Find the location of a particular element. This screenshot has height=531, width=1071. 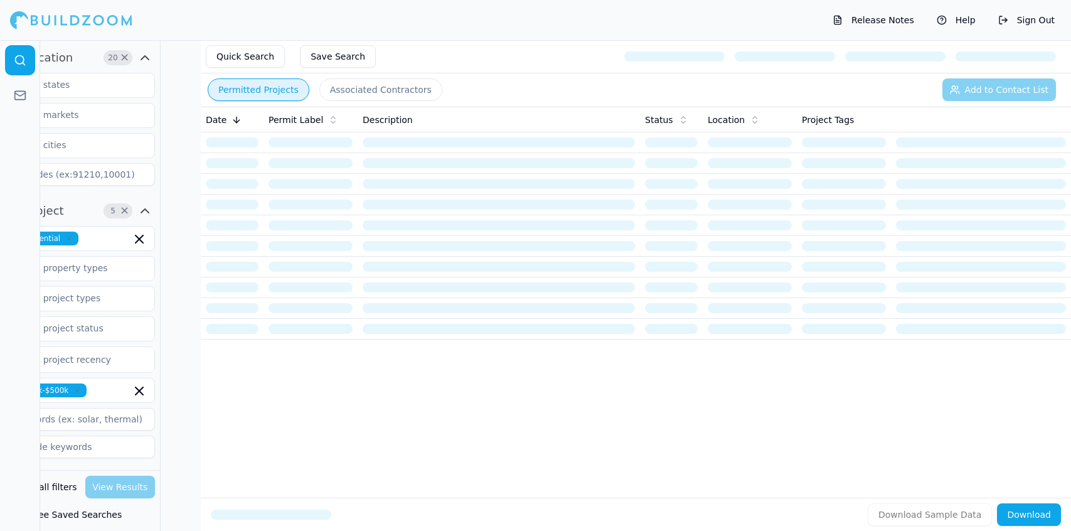

button: Associated Contractors is located at coordinates (381, 90).